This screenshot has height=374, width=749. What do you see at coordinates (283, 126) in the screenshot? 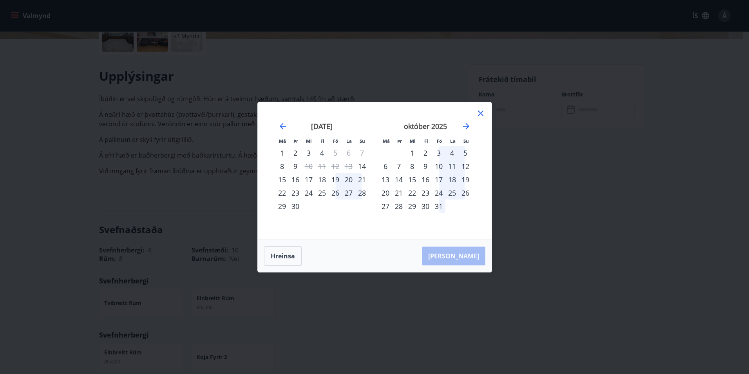
I see `div: Move backward to switch to the previous month.` at bounding box center [283, 126].